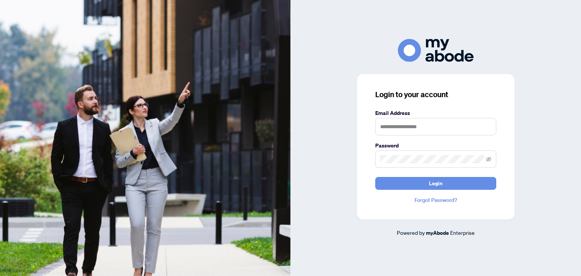  Describe the element at coordinates (436, 50) in the screenshot. I see `img: ma-logo` at that location.